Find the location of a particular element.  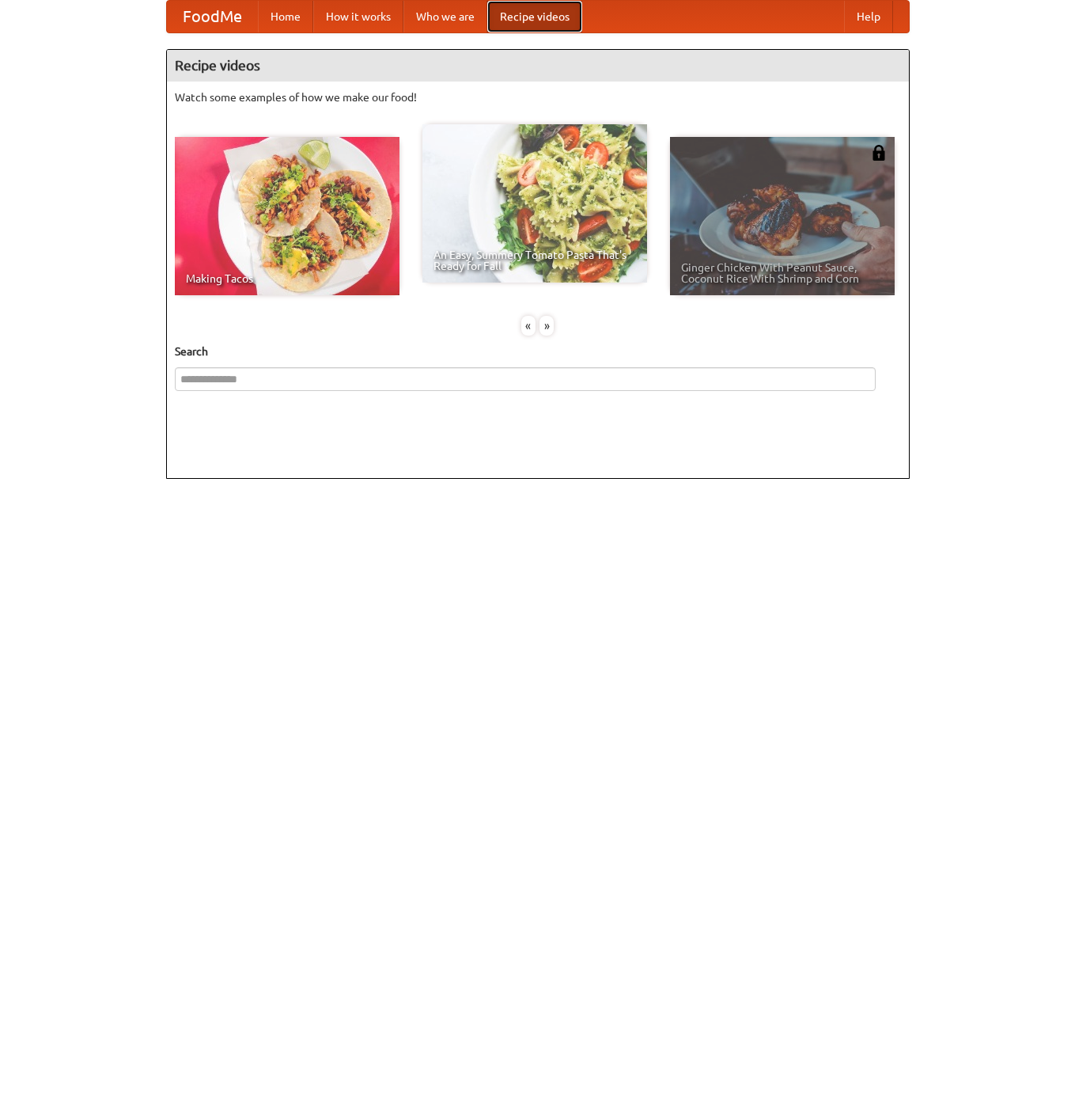

img: 483408.png is located at coordinates (879, 152).